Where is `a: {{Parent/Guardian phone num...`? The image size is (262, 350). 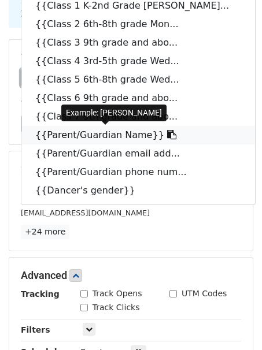
a: {{Parent/Guardian phone num... is located at coordinates (138, 172).